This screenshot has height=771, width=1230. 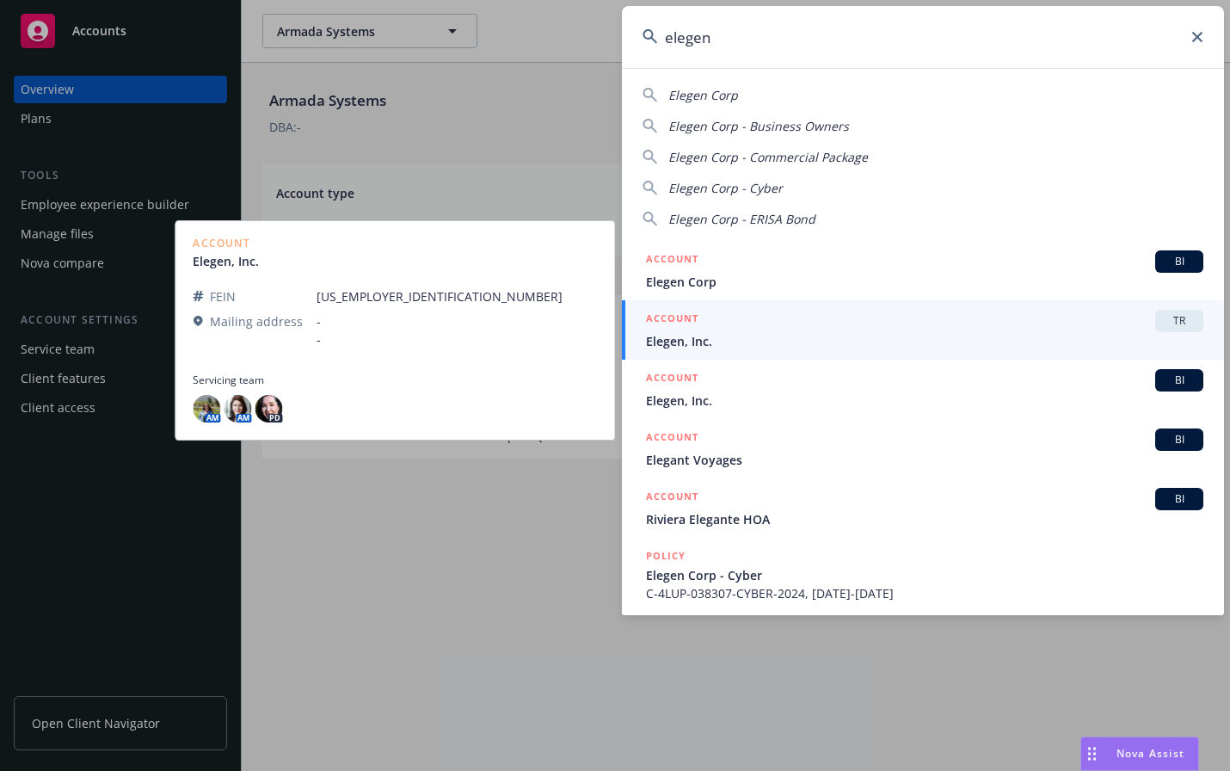 I want to click on div: Drag to move, so click(x=1092, y=753).